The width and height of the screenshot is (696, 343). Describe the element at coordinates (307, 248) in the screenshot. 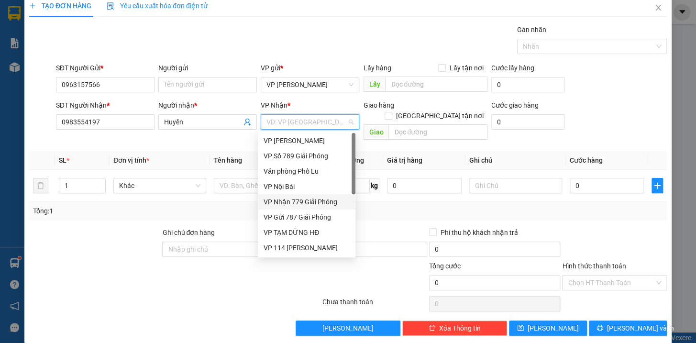

I see `div: VP 114 Trần Nhật Duật` at that location.